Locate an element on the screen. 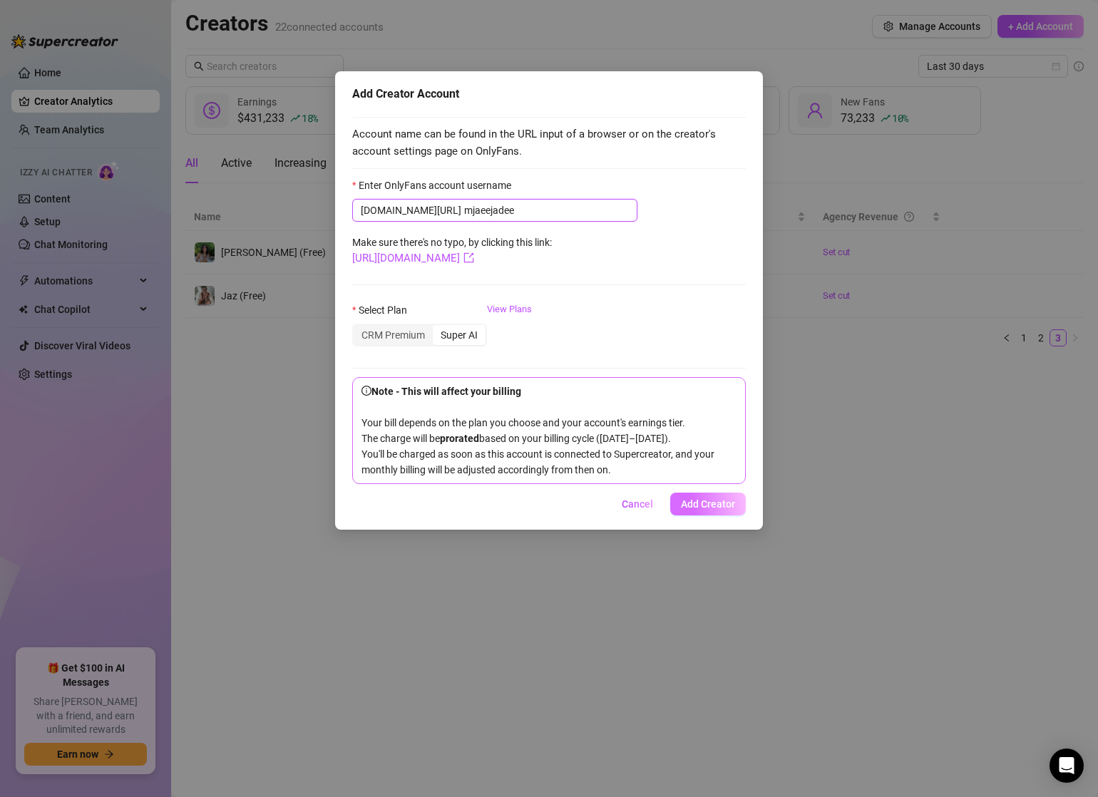 The image size is (1098, 797). div: Add Creator Account is located at coordinates (549, 94).